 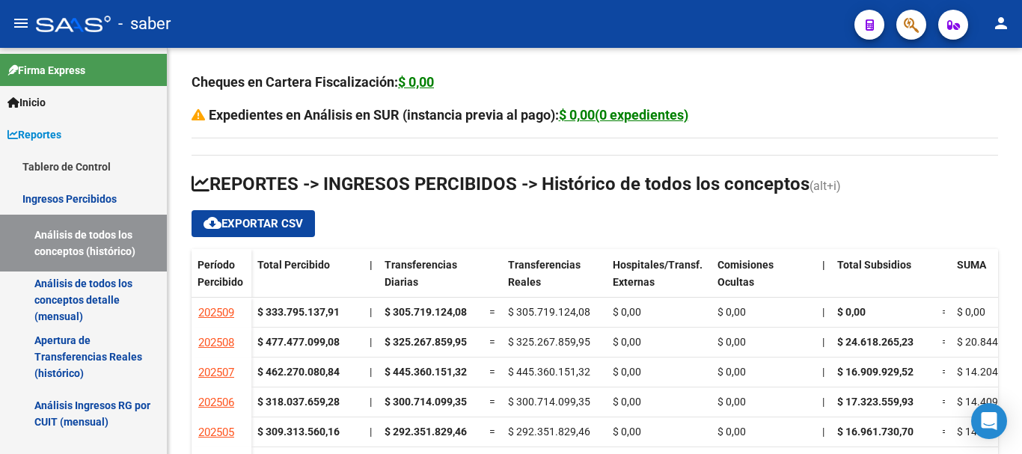 I want to click on datatable-header-cell: Total Subsidios, so click(x=883, y=280).